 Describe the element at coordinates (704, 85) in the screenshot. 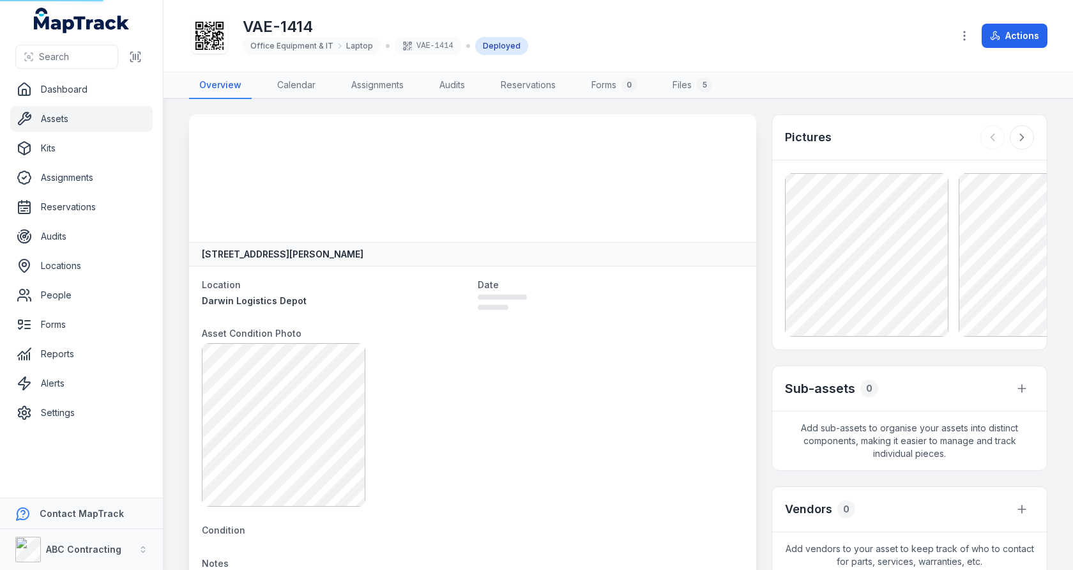

I see `div: 5` at that location.